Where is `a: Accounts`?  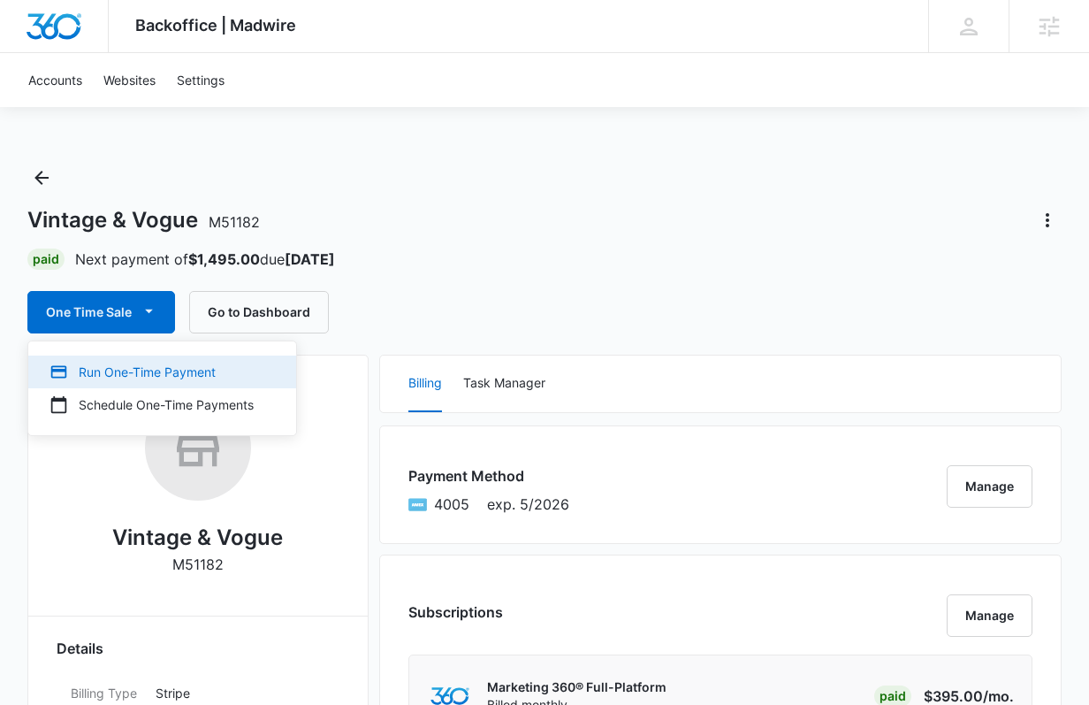 a: Accounts is located at coordinates (55, 80).